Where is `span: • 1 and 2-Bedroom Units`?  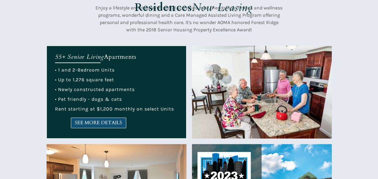
span: • 1 and 2-Bedroom Units is located at coordinates (85, 70).